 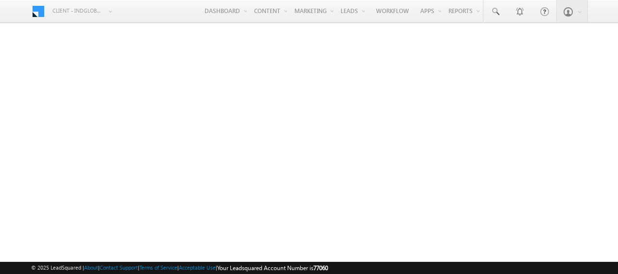 What do you see at coordinates (78, 11) in the screenshot?
I see `span: Client - indglobal1 (77060)` at bounding box center [78, 11].